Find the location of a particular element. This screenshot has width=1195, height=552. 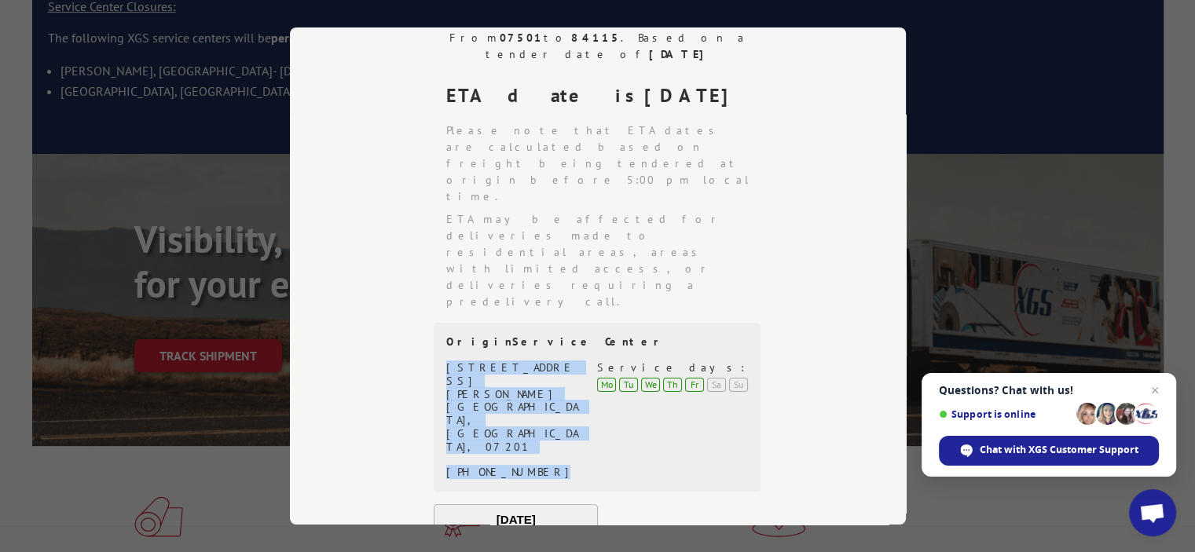

span: Questions? Chat with us! is located at coordinates (1049, 390).